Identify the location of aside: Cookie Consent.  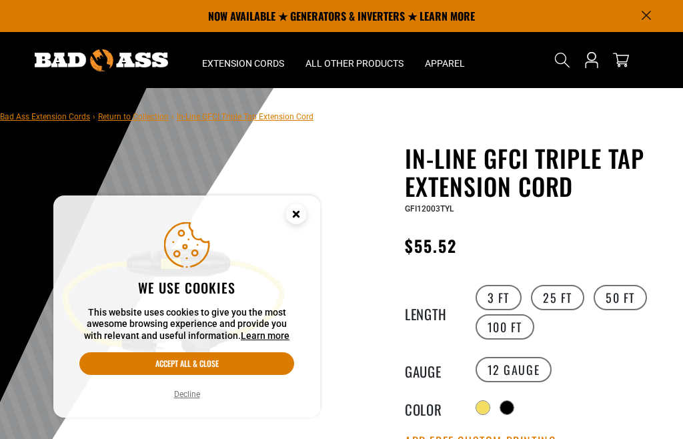
(187, 307).